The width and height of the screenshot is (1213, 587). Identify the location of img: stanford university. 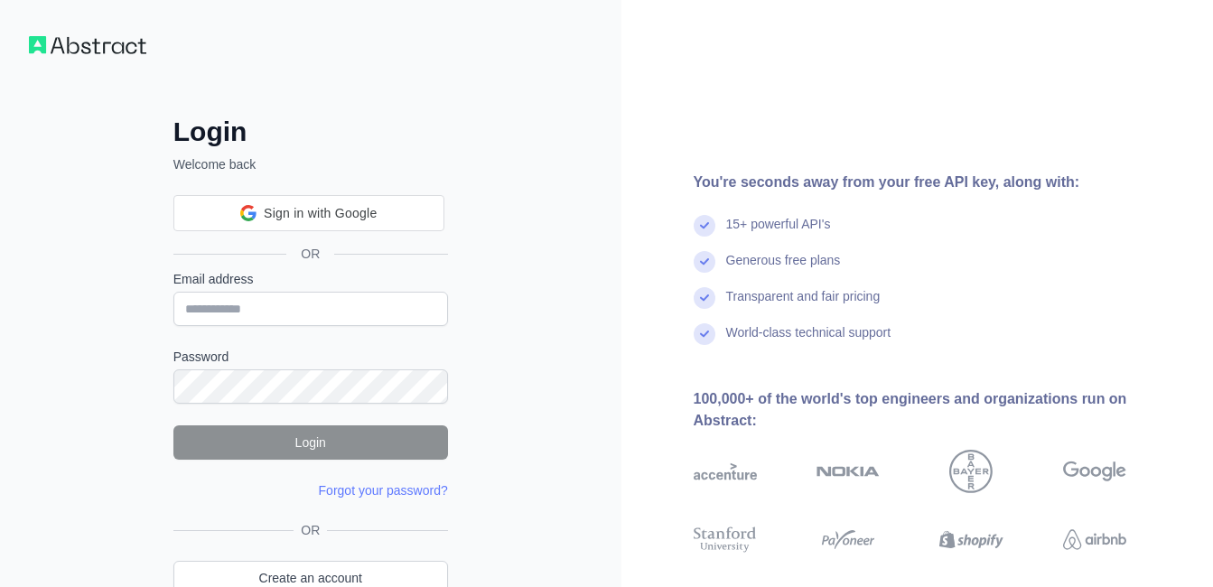
(725, 539).